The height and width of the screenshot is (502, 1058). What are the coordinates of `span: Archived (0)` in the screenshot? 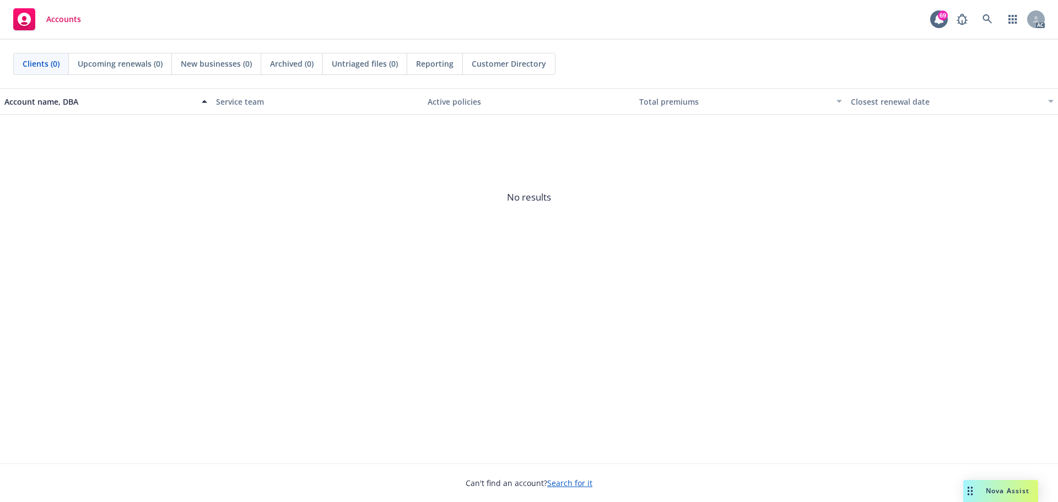 It's located at (292, 63).